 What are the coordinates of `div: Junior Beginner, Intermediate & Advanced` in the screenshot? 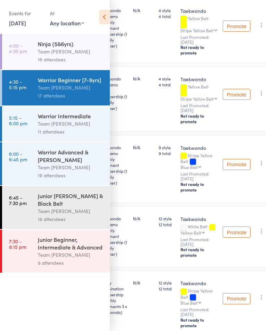 It's located at (71, 243).